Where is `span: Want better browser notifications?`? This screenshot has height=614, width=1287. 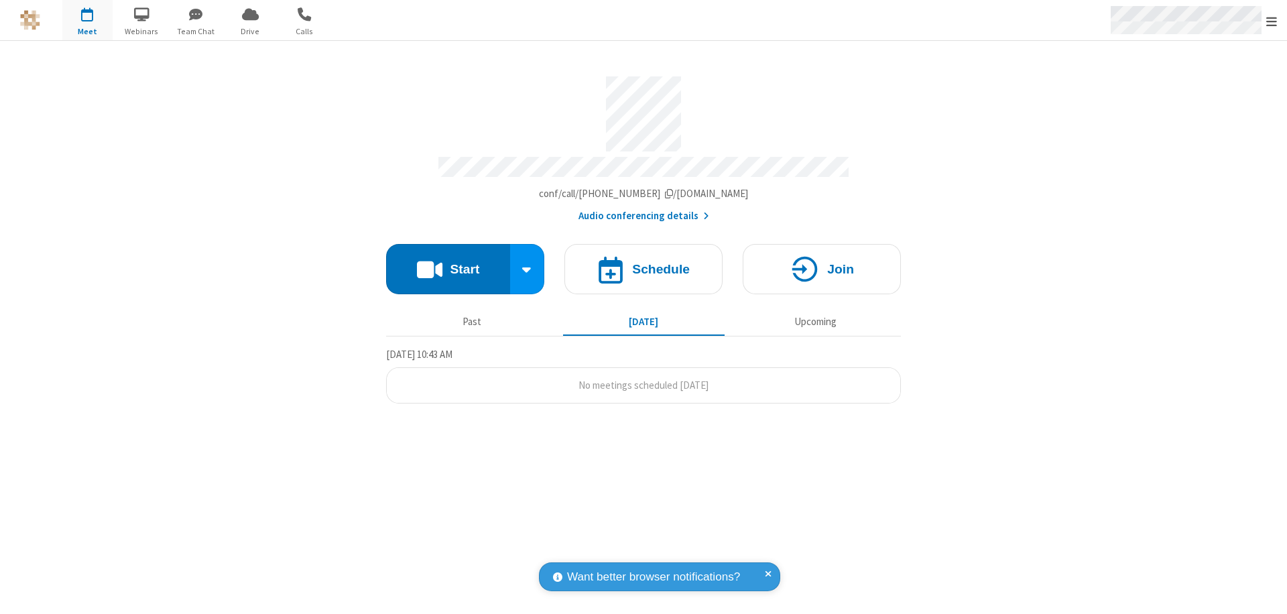 span: Want better browser notifications? is located at coordinates (654, 577).